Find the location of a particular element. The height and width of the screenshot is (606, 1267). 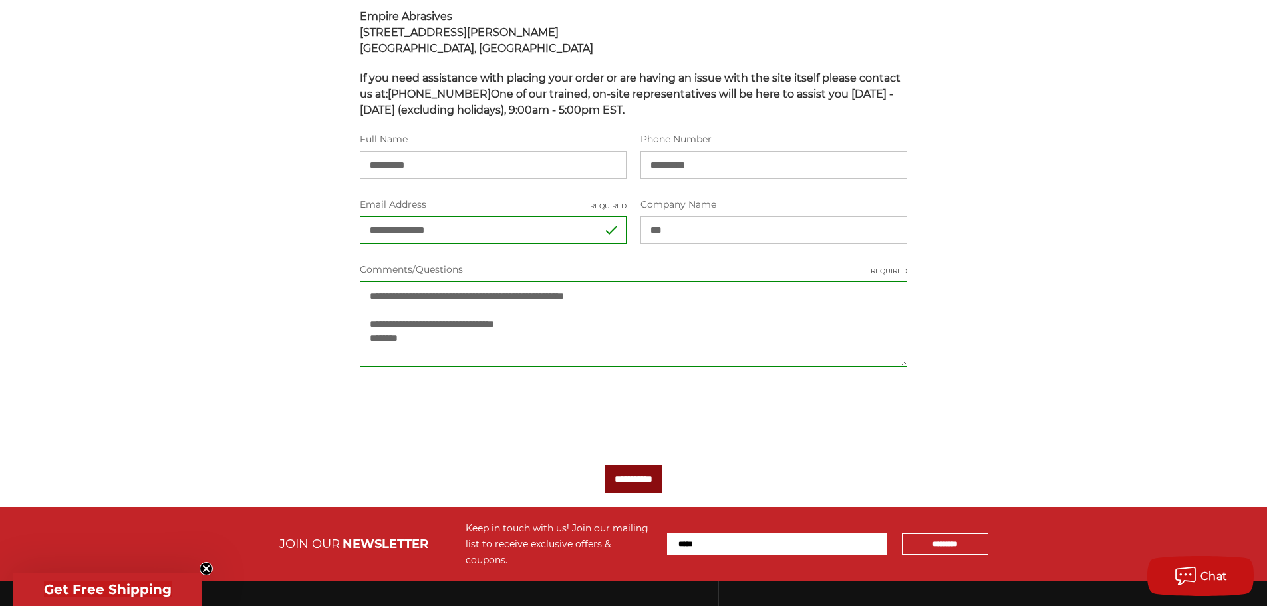

span: NEWSLETTER is located at coordinates (385, 544).